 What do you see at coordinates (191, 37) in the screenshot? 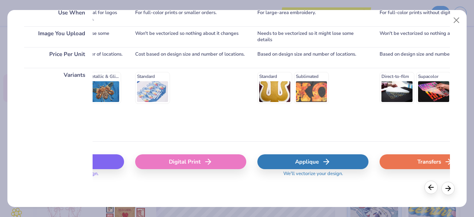
I see `div: Won't be vectorized so nothing about it changes` at bounding box center [191, 37].